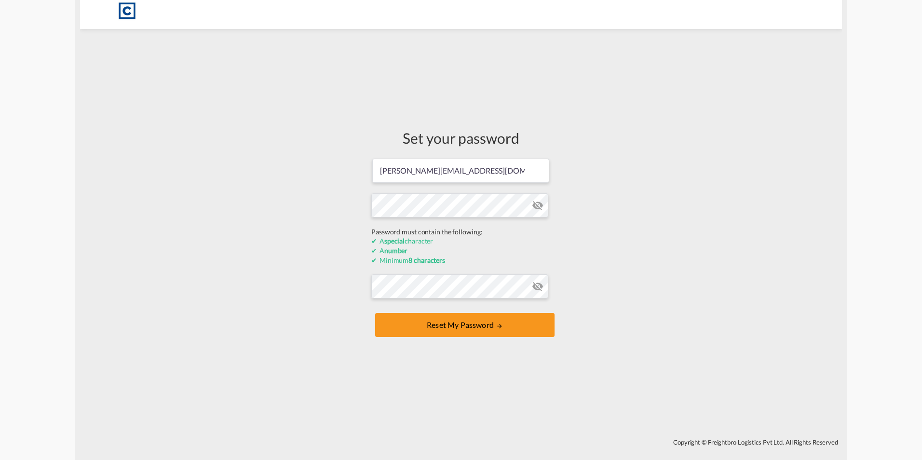  What do you see at coordinates (461, 260) in the screenshot?
I see `div: Minimum` at bounding box center [461, 260].